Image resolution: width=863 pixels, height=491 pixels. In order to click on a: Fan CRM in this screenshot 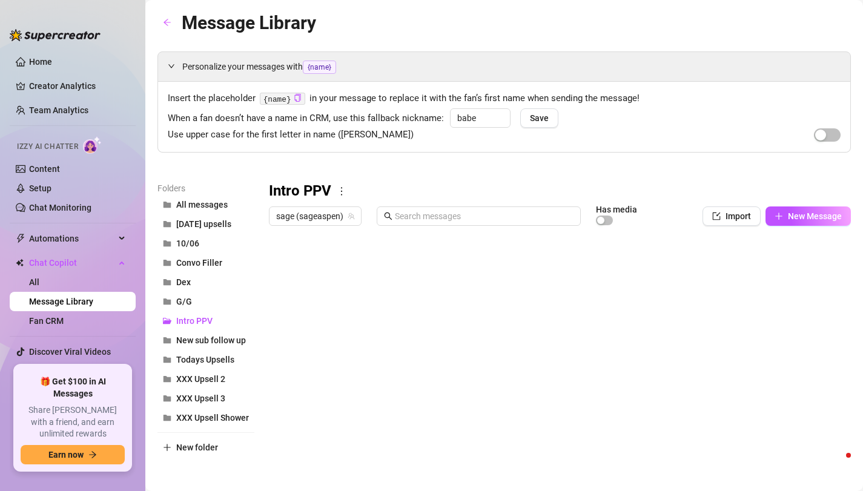, I will do `click(46, 321)`.